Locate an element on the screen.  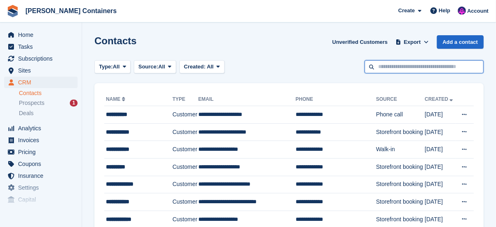
span: Settings is located at coordinates (43, 188).